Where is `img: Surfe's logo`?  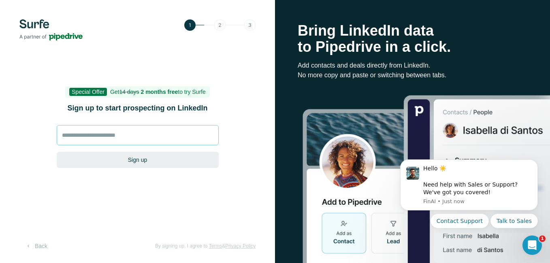 img: Surfe's logo is located at coordinates (51, 30).